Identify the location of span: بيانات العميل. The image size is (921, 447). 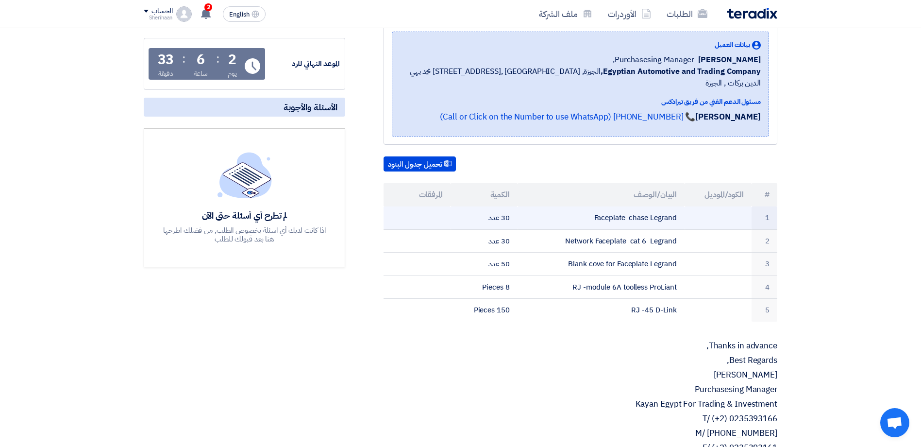
(732, 45).